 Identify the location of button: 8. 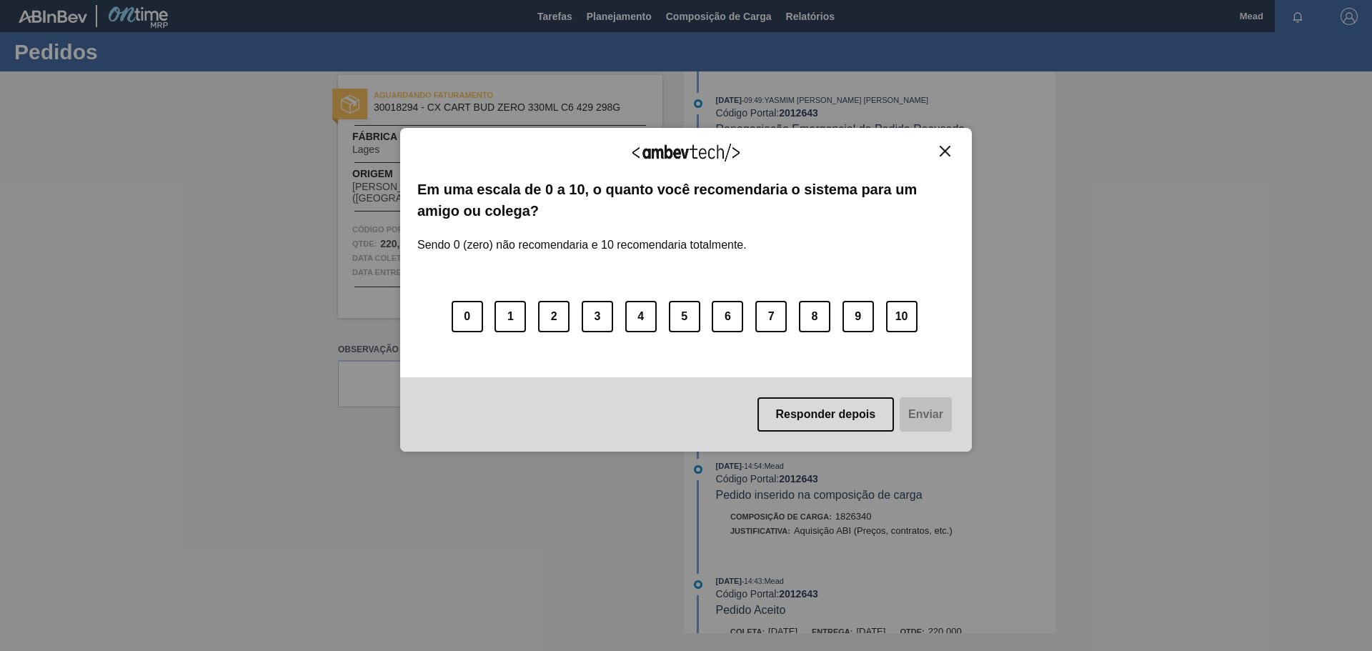
(815, 317).